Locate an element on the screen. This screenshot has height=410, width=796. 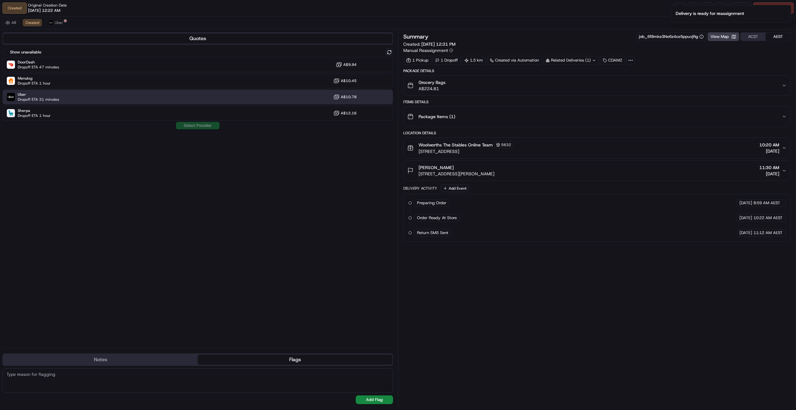
h3: Summary is located at coordinates (416, 37).